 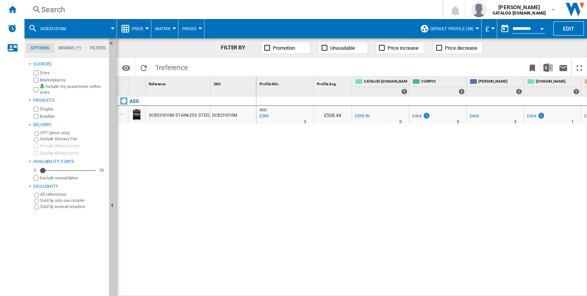 What do you see at coordinates (73, 153) in the screenshot?
I see `label: Display delivery price` at bounding box center [73, 153].